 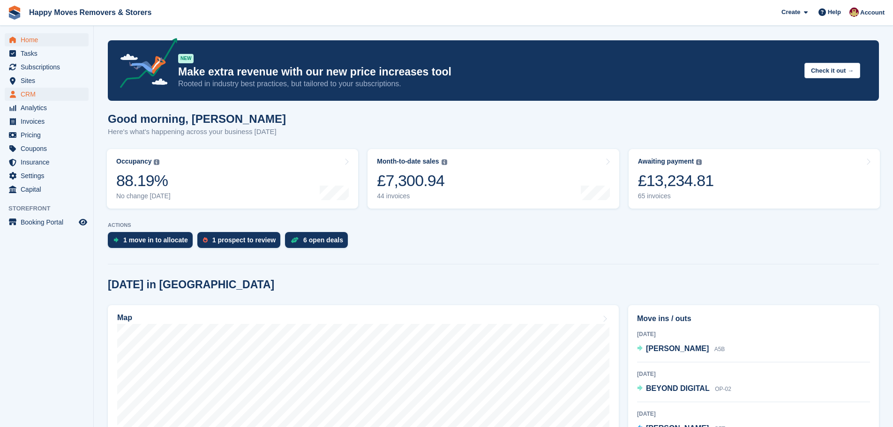 I want to click on a: Happy Moves Removers & Storers, so click(x=90, y=12).